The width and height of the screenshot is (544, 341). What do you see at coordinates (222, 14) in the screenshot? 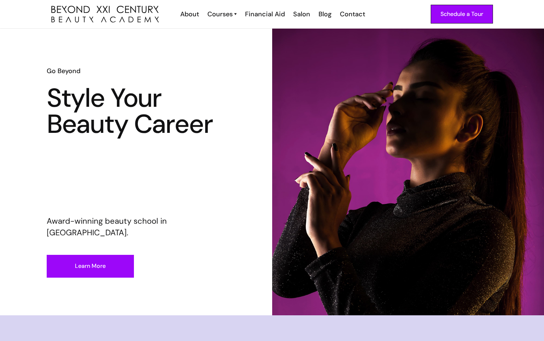
I see `a: Courses` at bounding box center [222, 14].